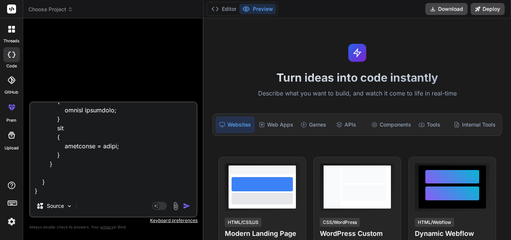 The image size is (511, 240). Describe the element at coordinates (276, 125) in the screenshot. I see `div: Web Apps` at that location.